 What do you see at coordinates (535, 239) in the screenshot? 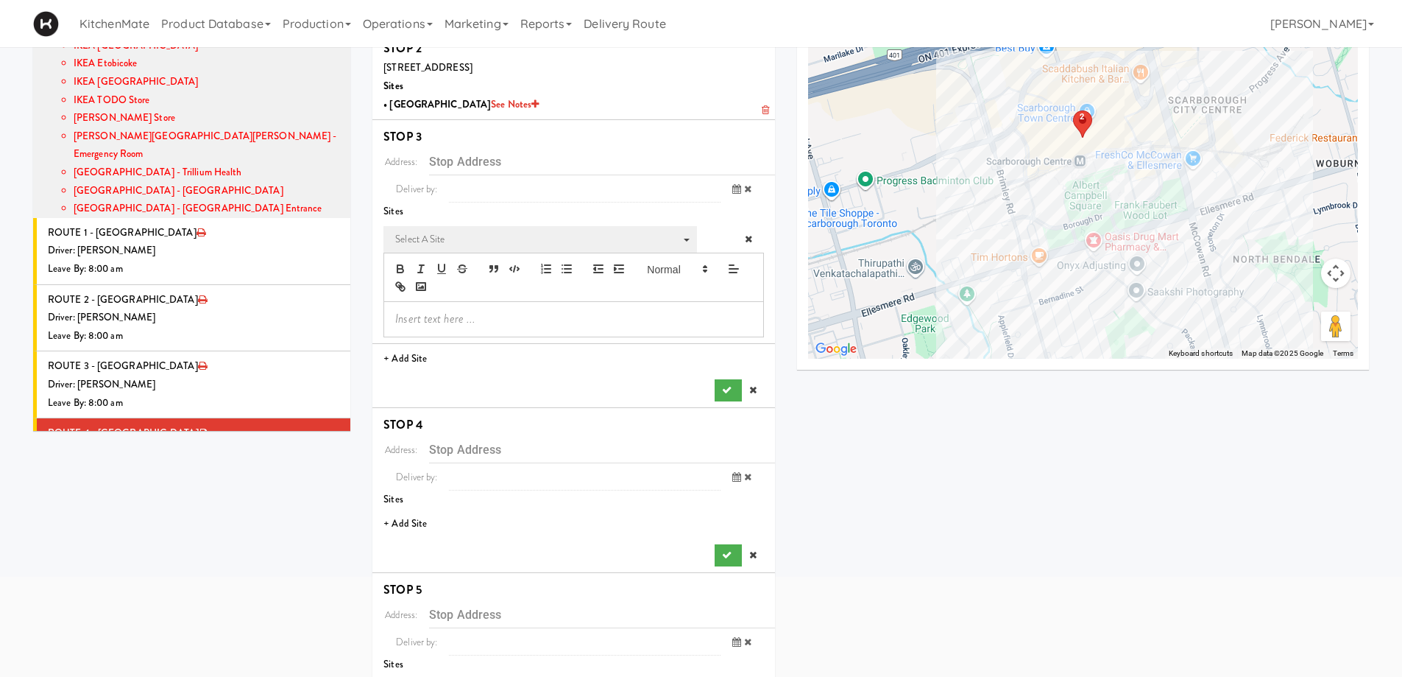
I see `span: Select a site` at bounding box center [535, 239].